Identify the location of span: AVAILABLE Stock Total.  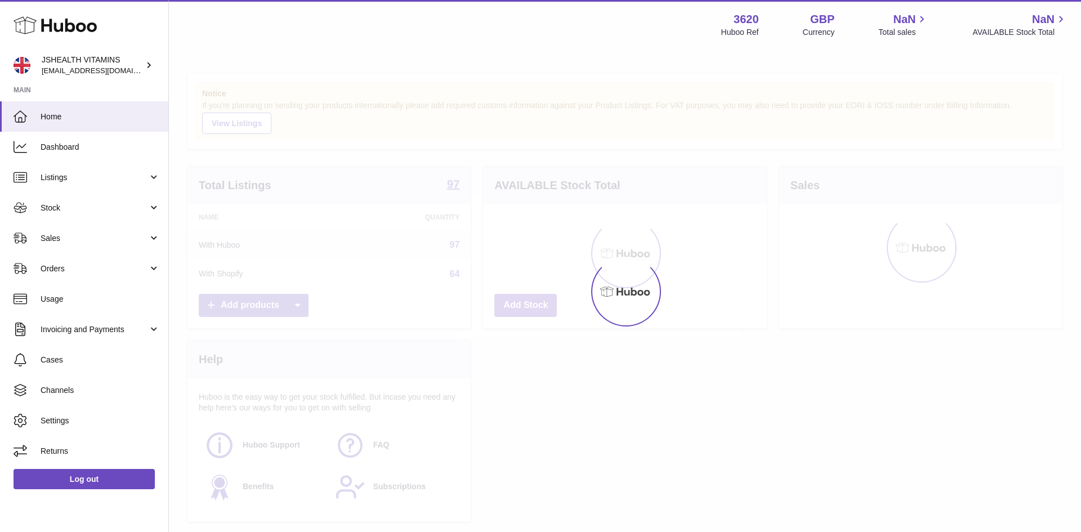
(1020, 32).